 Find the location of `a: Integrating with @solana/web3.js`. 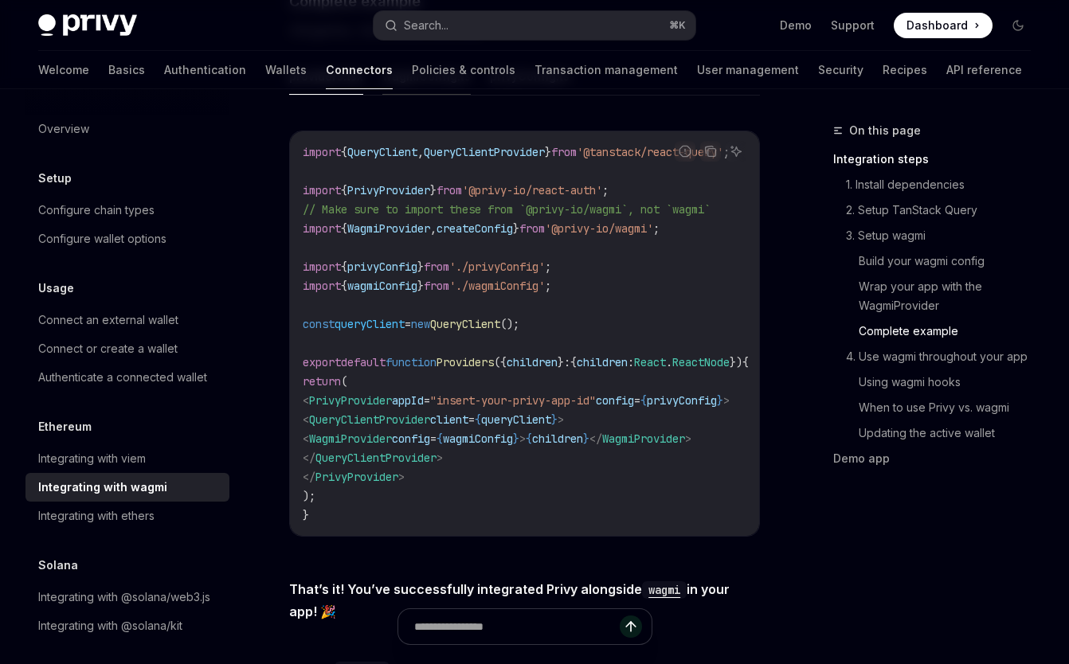

a: Integrating with @solana/web3.js is located at coordinates (127, 598).